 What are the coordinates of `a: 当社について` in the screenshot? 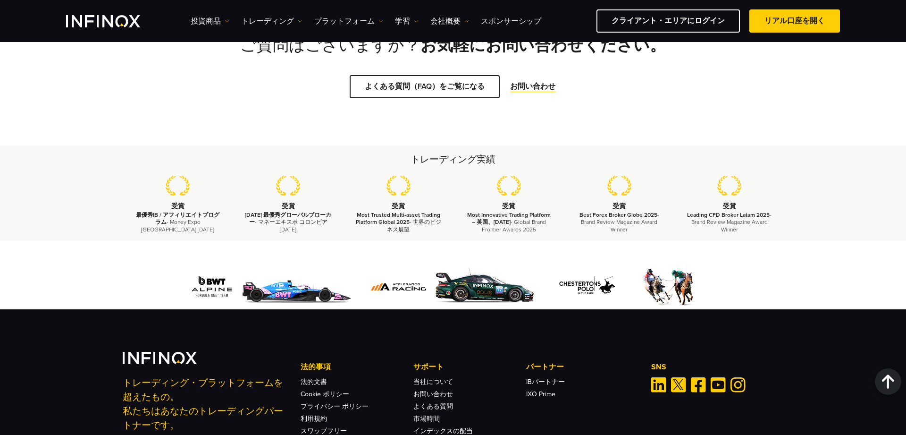 It's located at (433, 381).